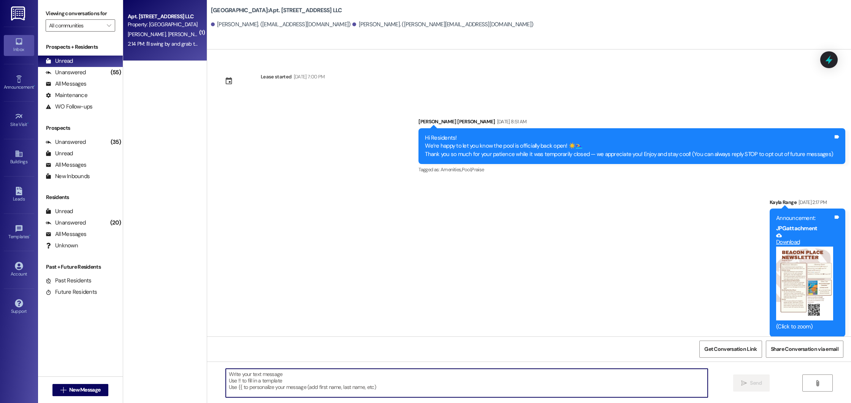 The width and height of the screenshot is (851, 403). Describe the element at coordinates (62, 245) in the screenshot. I see `div: Unknown` at that location.